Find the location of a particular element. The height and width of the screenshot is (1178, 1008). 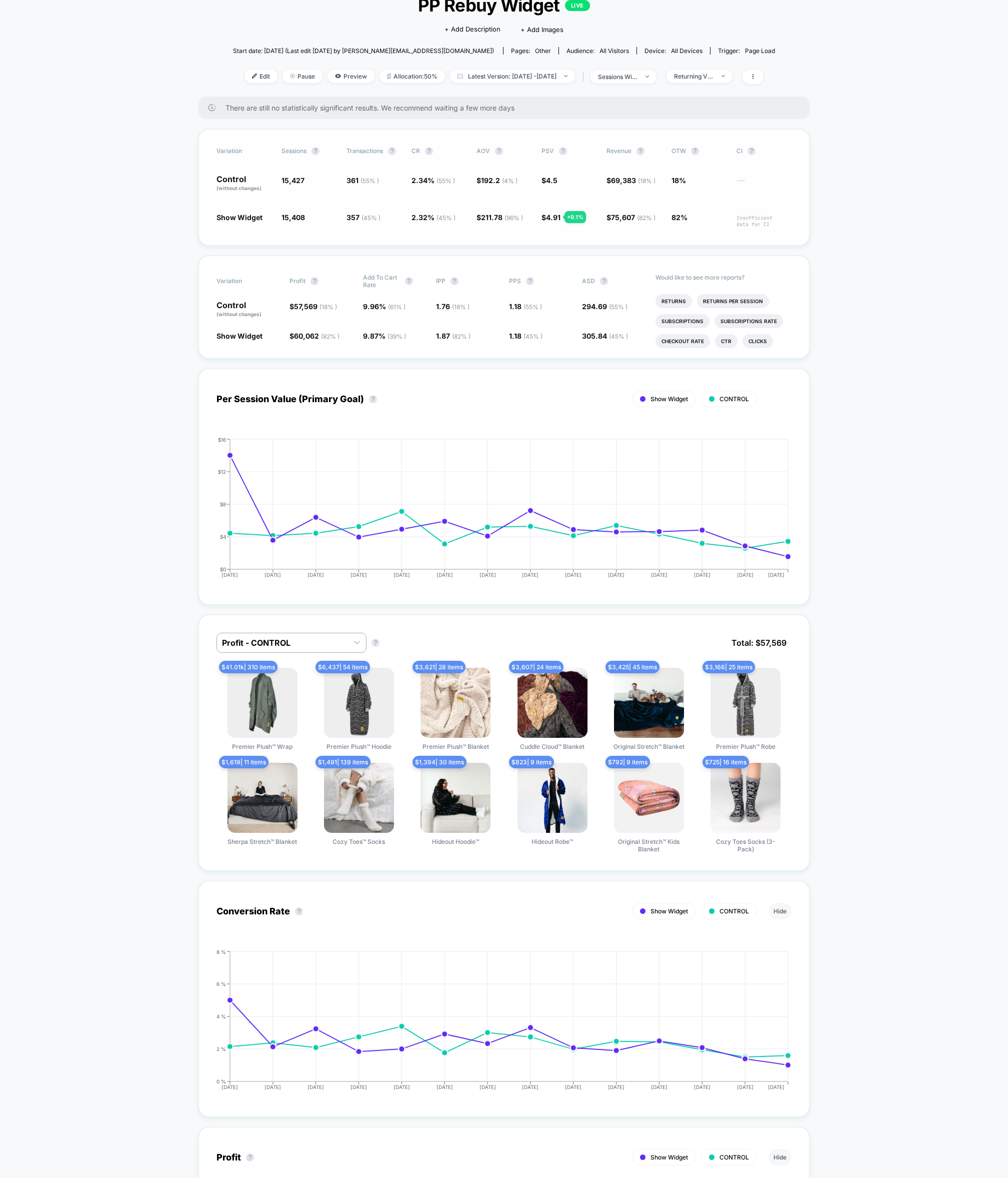

span: $ 725 | 16 items is located at coordinates (726, 762).